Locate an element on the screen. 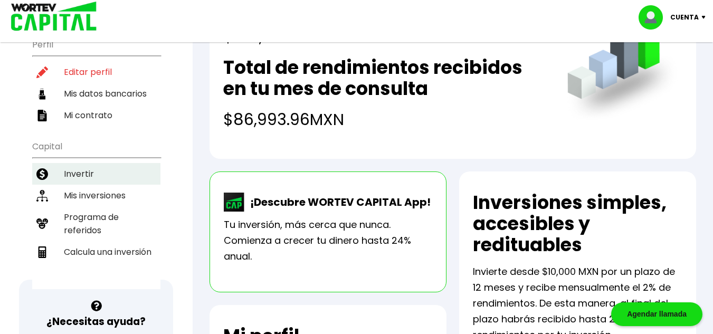 Image resolution: width=713 pixels, height=334 pixels. h3: ¿Necesitas ayuda? is located at coordinates (96, 321).